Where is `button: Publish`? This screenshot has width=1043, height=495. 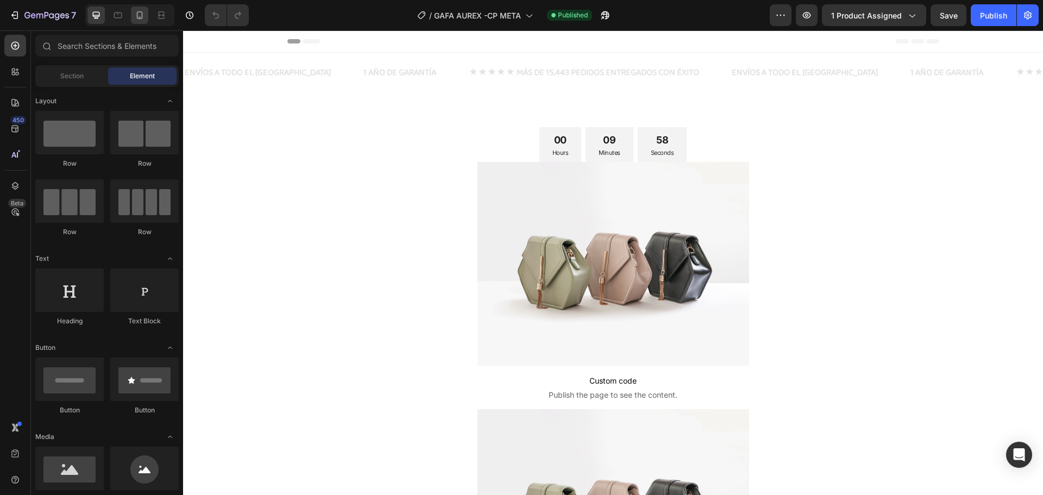 button: Publish is located at coordinates (993, 15).